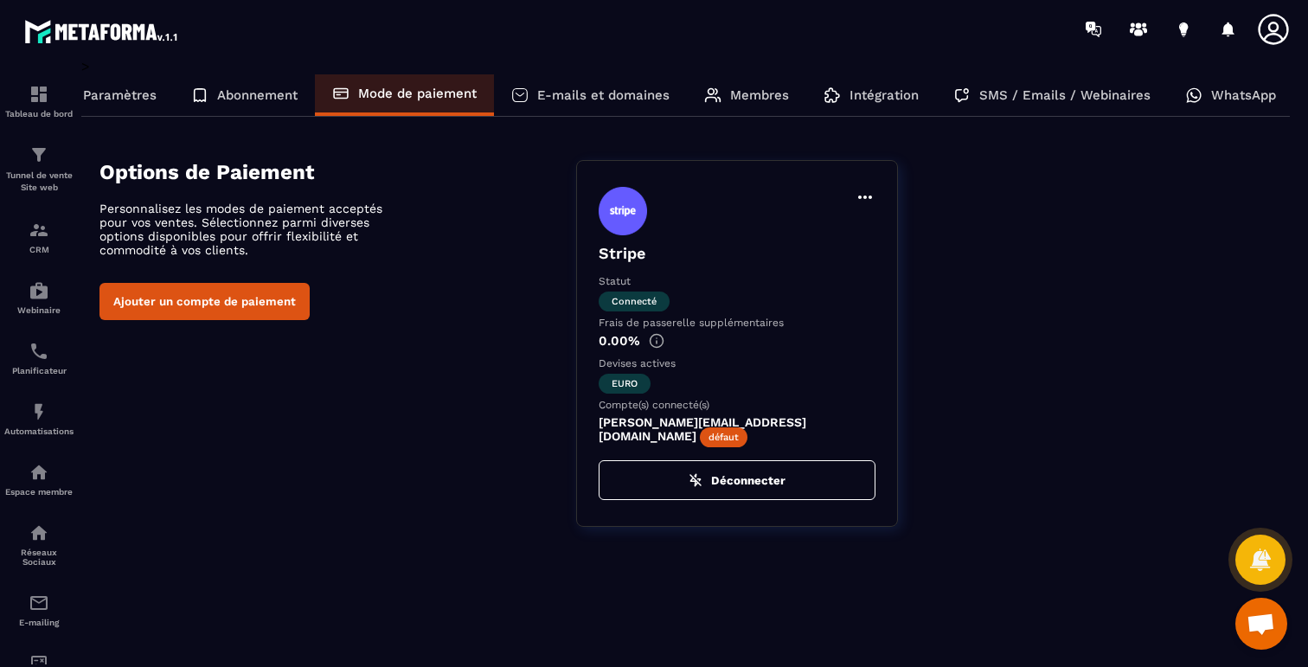  I want to click on img: email, so click(39, 603).